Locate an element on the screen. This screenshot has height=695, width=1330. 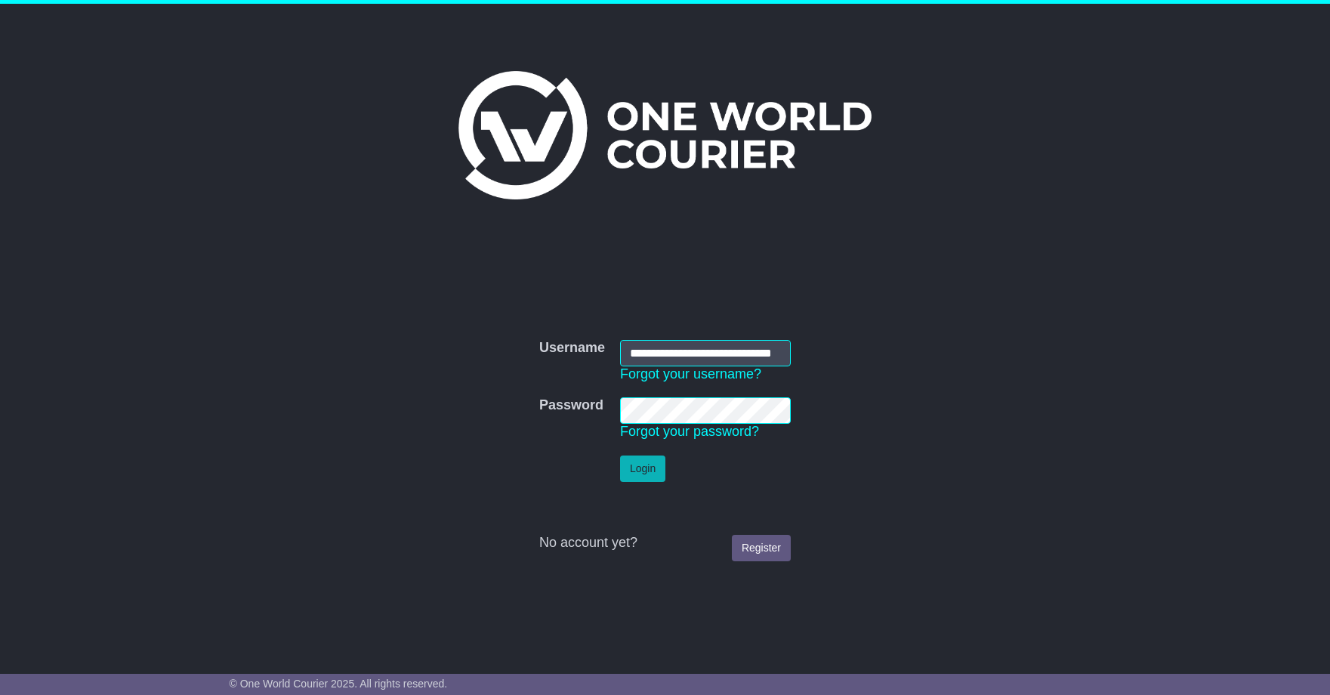
a: Forgot your password? is located at coordinates (689, 431).